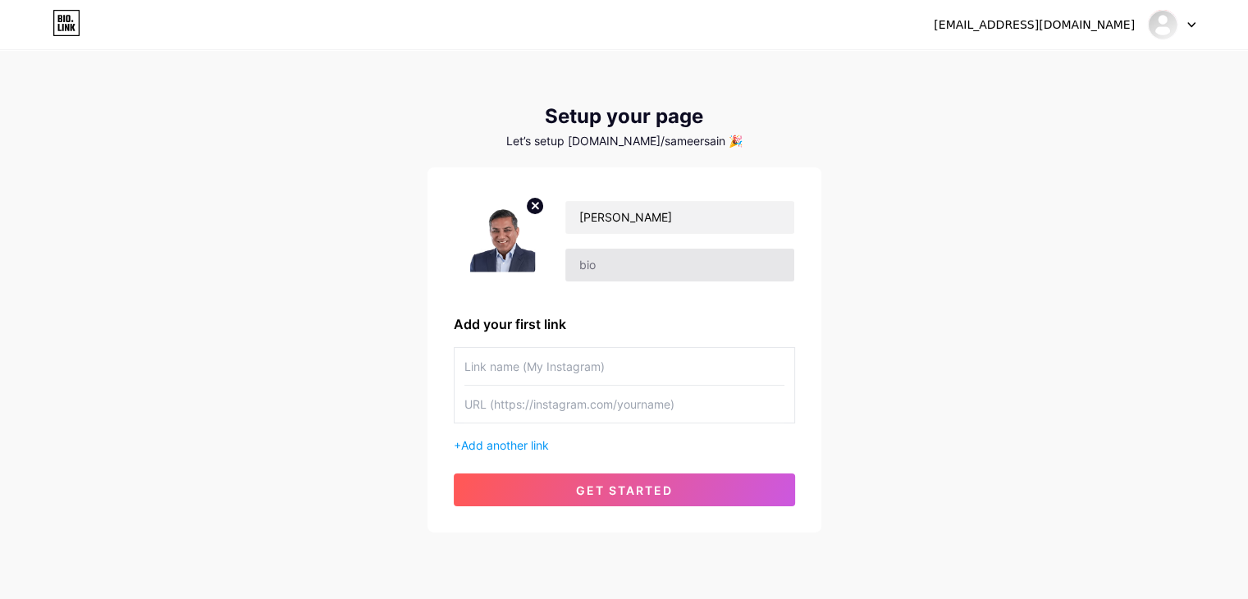  What do you see at coordinates (625, 117) in the screenshot?
I see `div: Setup your page` at bounding box center [625, 117].